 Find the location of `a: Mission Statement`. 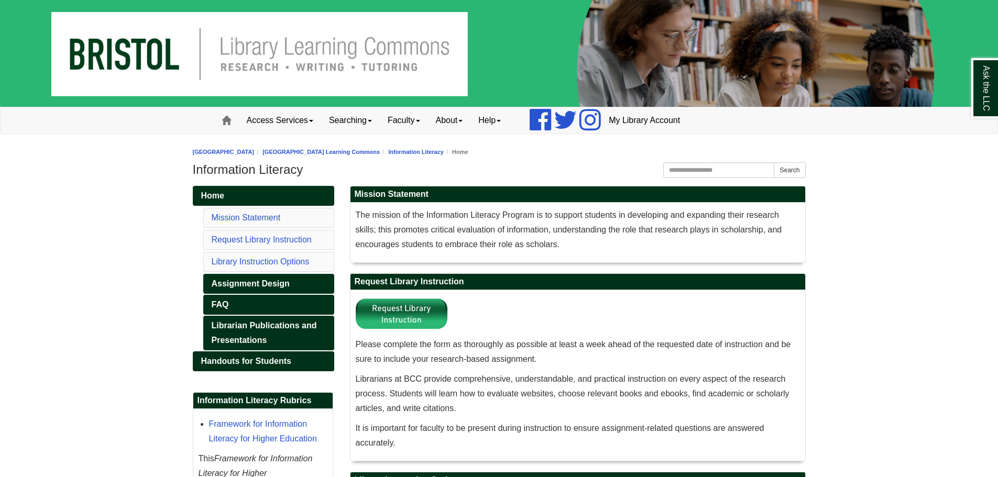

a: Mission Statement is located at coordinates (246, 217).